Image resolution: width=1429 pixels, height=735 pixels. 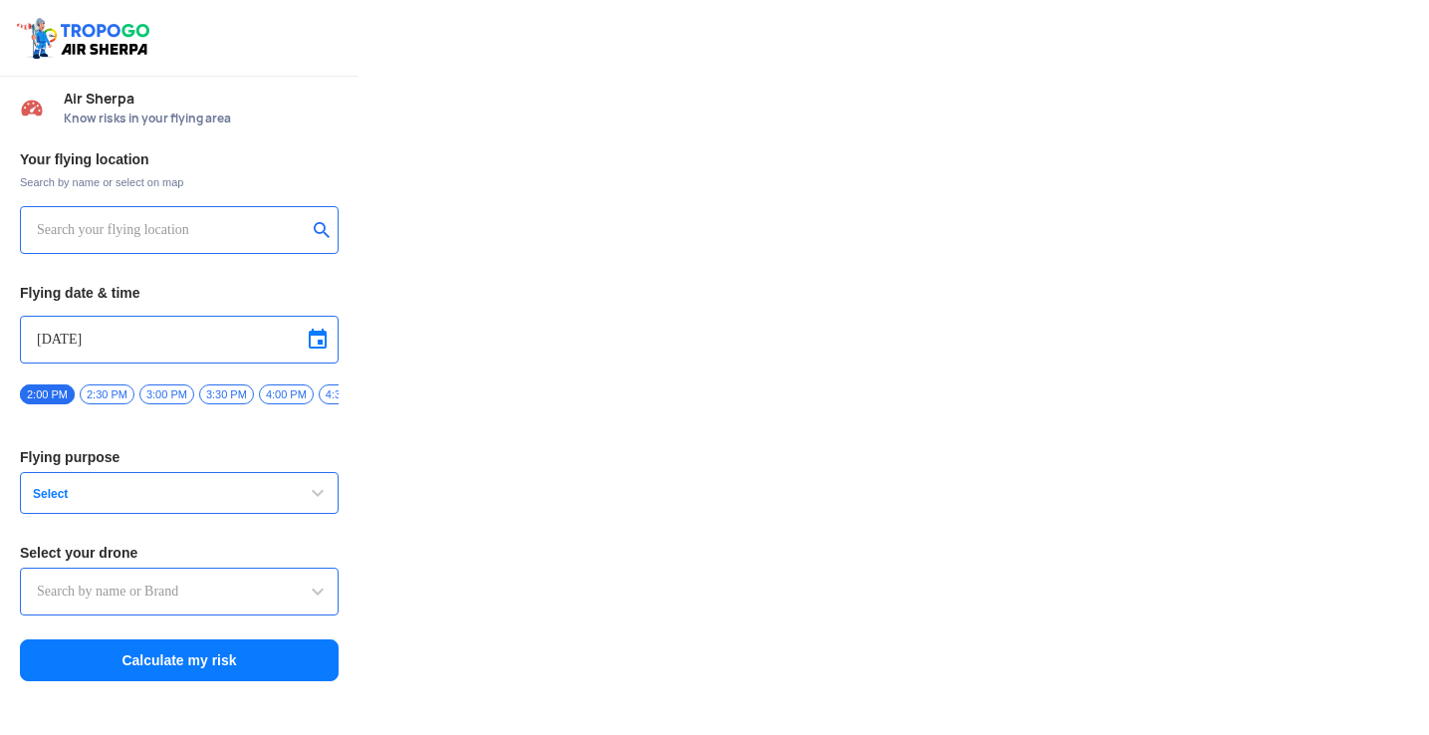 I want to click on input: Search your flying location, so click(x=171, y=230).